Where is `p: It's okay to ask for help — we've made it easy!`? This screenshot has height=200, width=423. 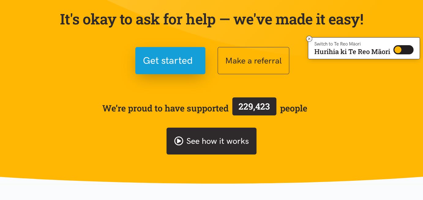 p: It's okay to ask for help — we've made it easy! is located at coordinates (211, 19).